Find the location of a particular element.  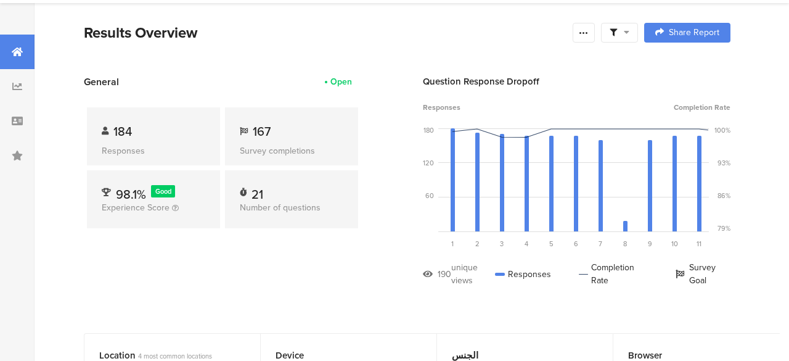

div: Question Response Dropoff is located at coordinates (576, 81).